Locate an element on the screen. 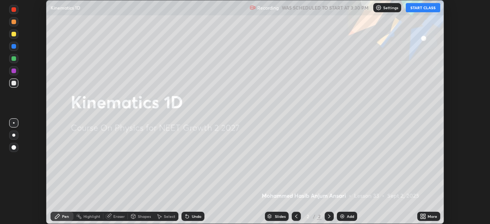 The width and height of the screenshot is (490, 224). div: Eraser is located at coordinates (119, 216).